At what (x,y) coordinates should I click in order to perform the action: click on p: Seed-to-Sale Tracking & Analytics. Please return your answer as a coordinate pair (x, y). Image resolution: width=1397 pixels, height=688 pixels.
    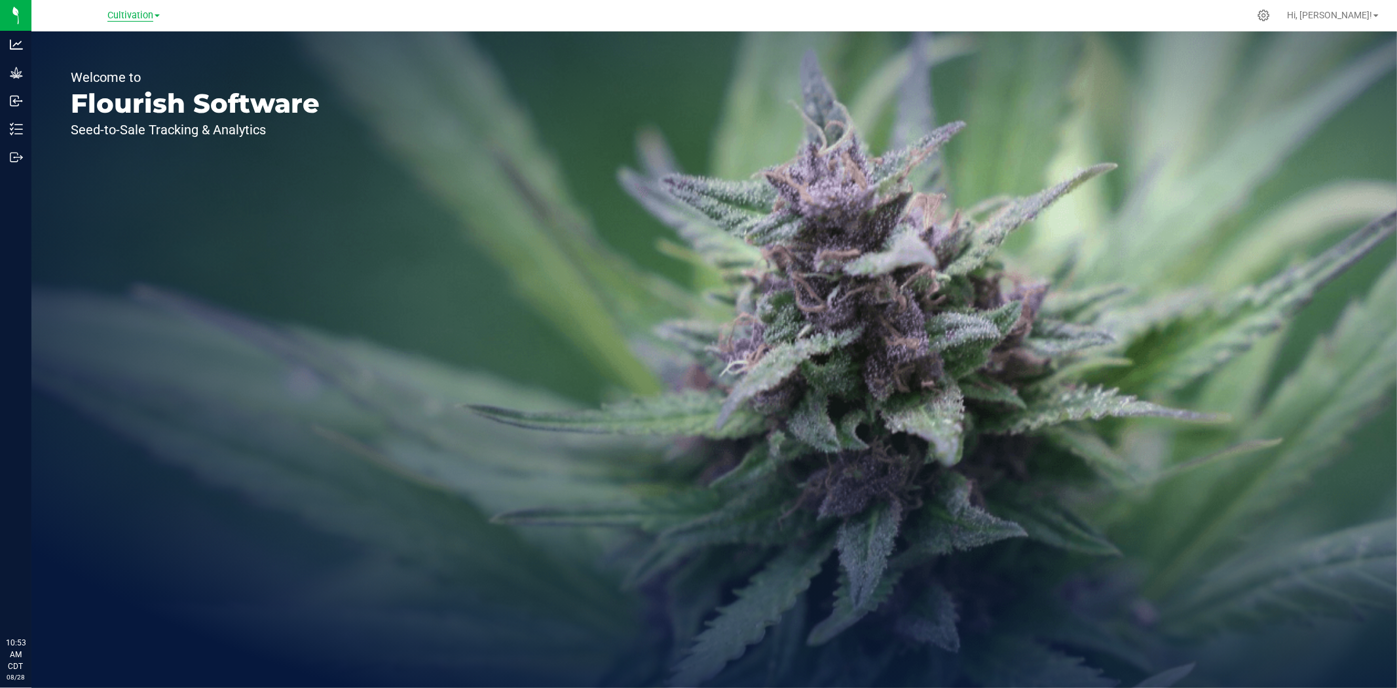
    Looking at the image, I should click on (195, 130).